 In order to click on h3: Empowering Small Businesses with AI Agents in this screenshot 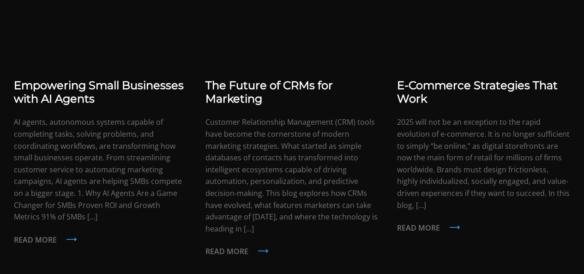, I will do `click(100, 92)`.